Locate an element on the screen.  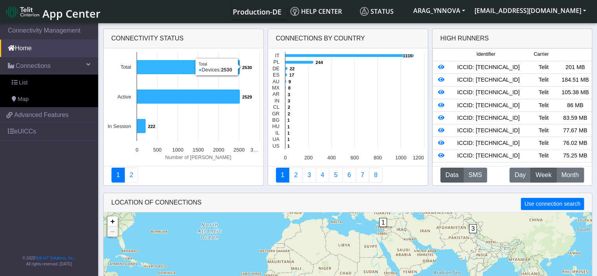
text: 200 is located at coordinates (308, 157).